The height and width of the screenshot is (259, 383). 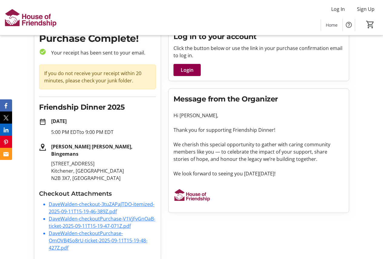 I want to click on button: Sign Up, so click(x=366, y=9).